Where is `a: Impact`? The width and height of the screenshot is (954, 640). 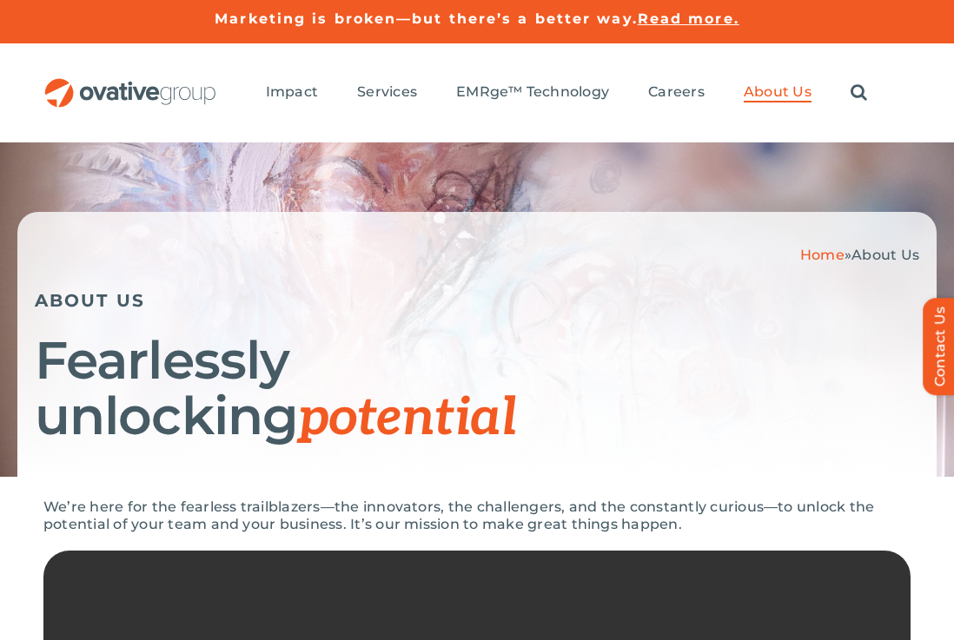
a: Impact is located at coordinates (292, 93).